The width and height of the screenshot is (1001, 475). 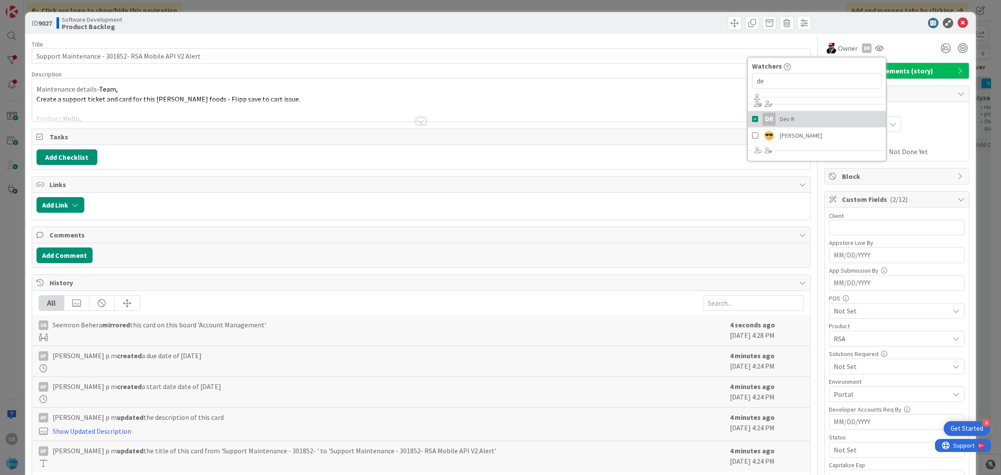 I want to click on span: Planned Dates, so click(x=897, y=111).